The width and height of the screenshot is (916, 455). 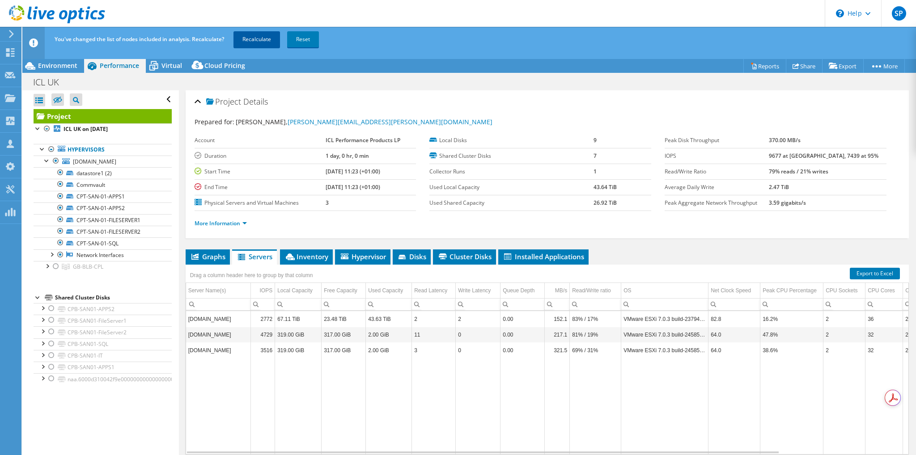 I want to click on span: Inventory, so click(x=306, y=257).